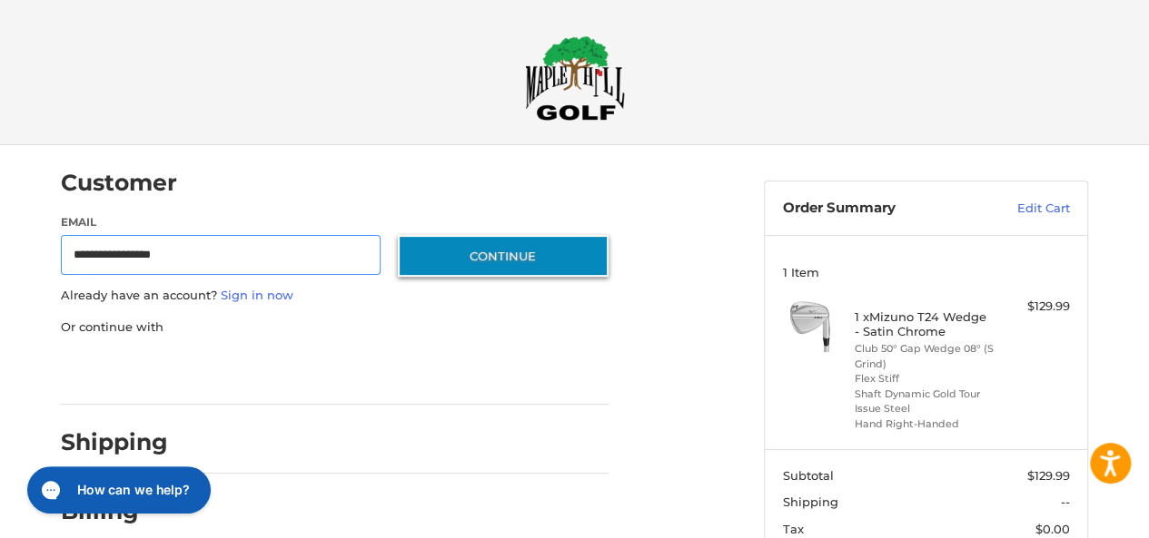  Describe the element at coordinates (1023, 209) in the screenshot. I see `a: Edit Cart` at that location.